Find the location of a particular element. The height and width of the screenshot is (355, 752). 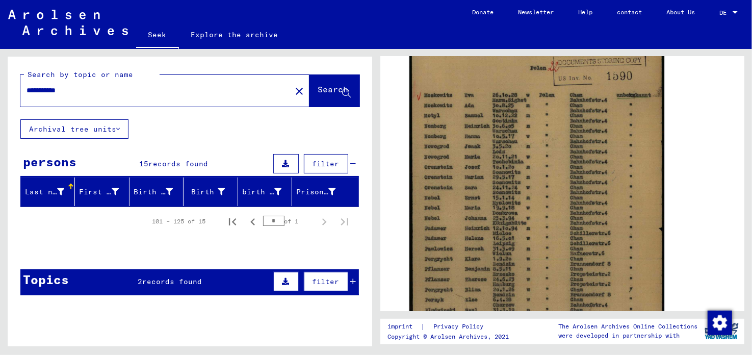

font: Prisoner # is located at coordinates (319, 192).